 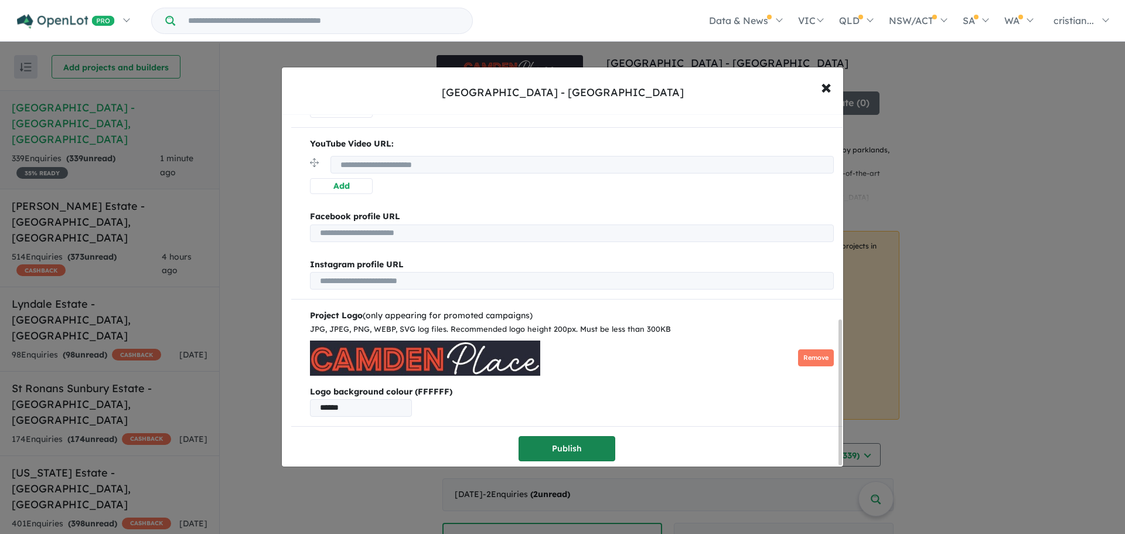 What do you see at coordinates (425, 358) in the screenshot?
I see `img: Camden%20Place%20Estate%20-%20Strathtulloh%20Logo.jpg` at bounding box center [425, 358].